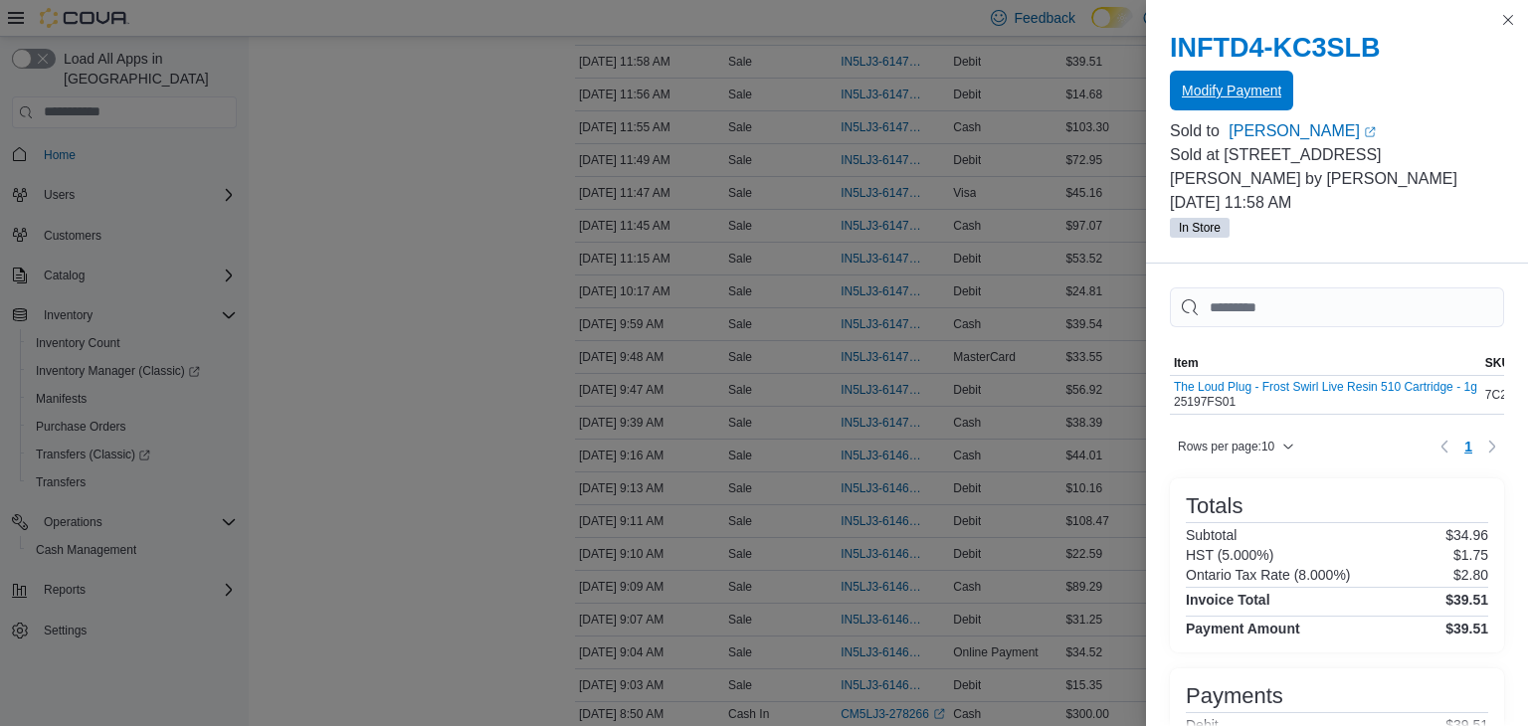 The height and width of the screenshot is (726, 1528). I want to click on span: Modify Payment, so click(1232, 91).